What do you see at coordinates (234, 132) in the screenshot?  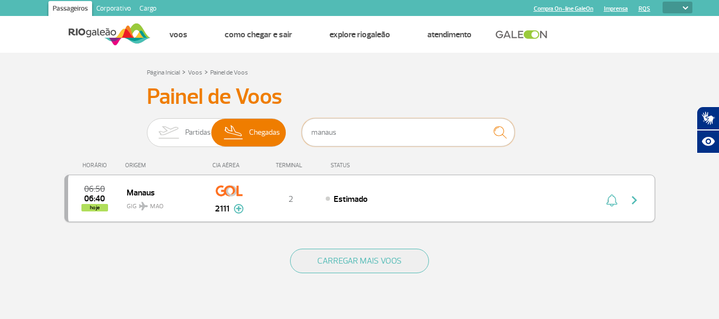 I see `img: slider-desembarque` at bounding box center [234, 132].